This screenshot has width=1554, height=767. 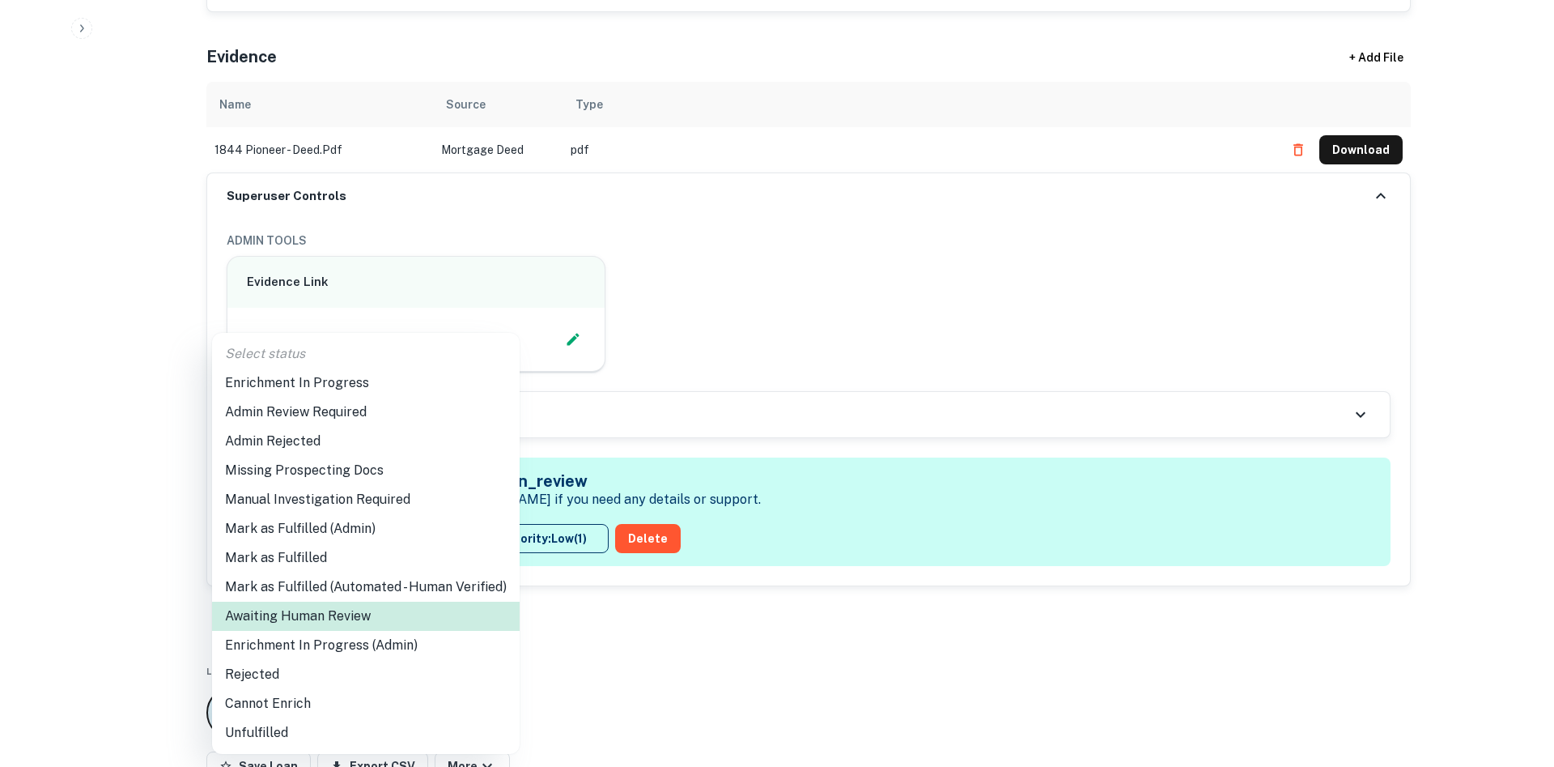 What do you see at coordinates (366, 529) in the screenshot?
I see `li: Mark as Fulfilled (Admin)` at bounding box center [366, 529].